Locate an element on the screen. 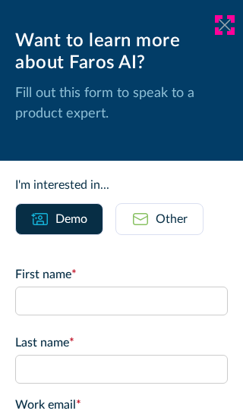  label: First name is located at coordinates (121, 274).